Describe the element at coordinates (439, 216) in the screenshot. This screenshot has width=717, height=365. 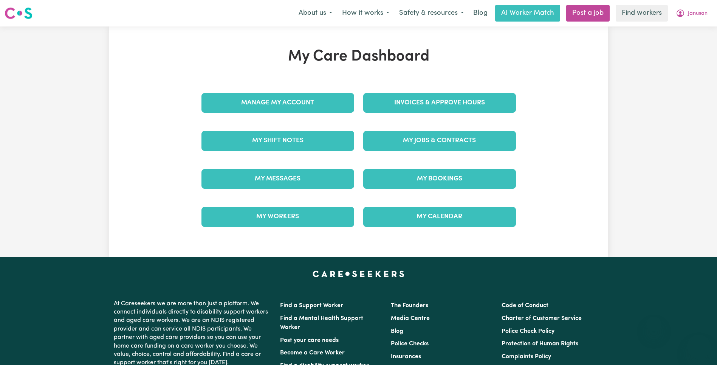
I see `a: My Calendar` at that location.